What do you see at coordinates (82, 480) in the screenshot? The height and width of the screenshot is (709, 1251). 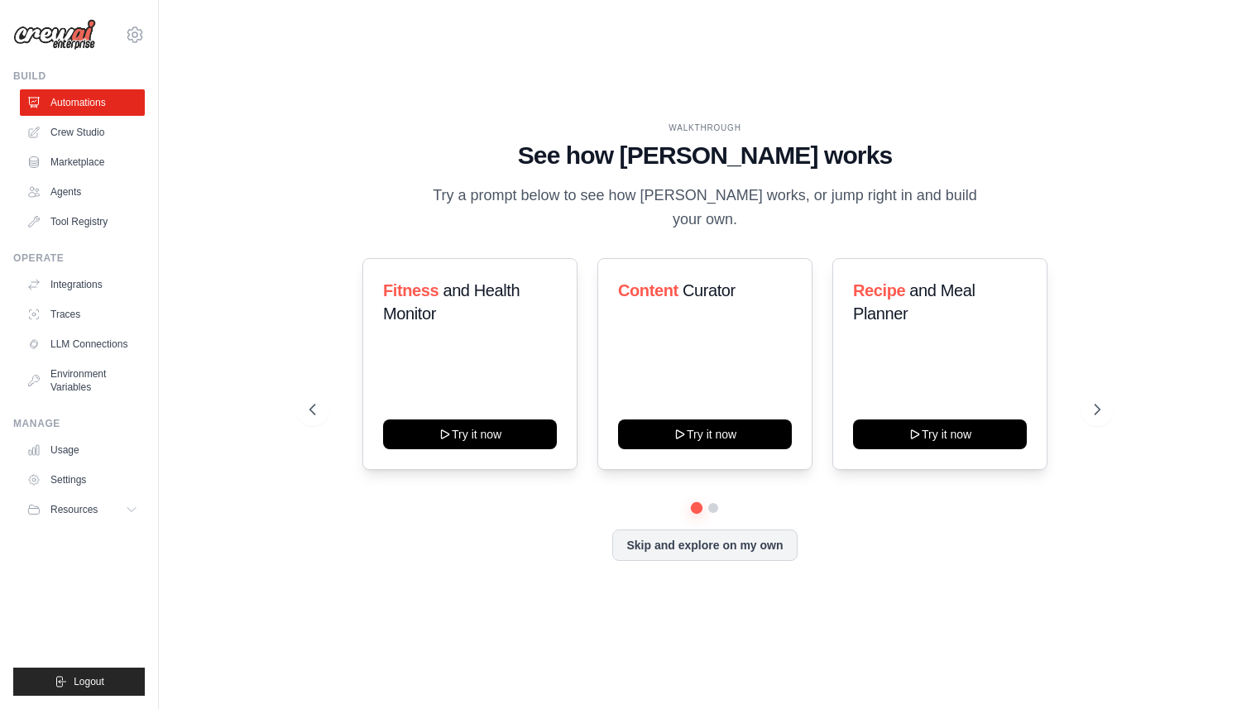 I see `a: Settings` at bounding box center [82, 480].